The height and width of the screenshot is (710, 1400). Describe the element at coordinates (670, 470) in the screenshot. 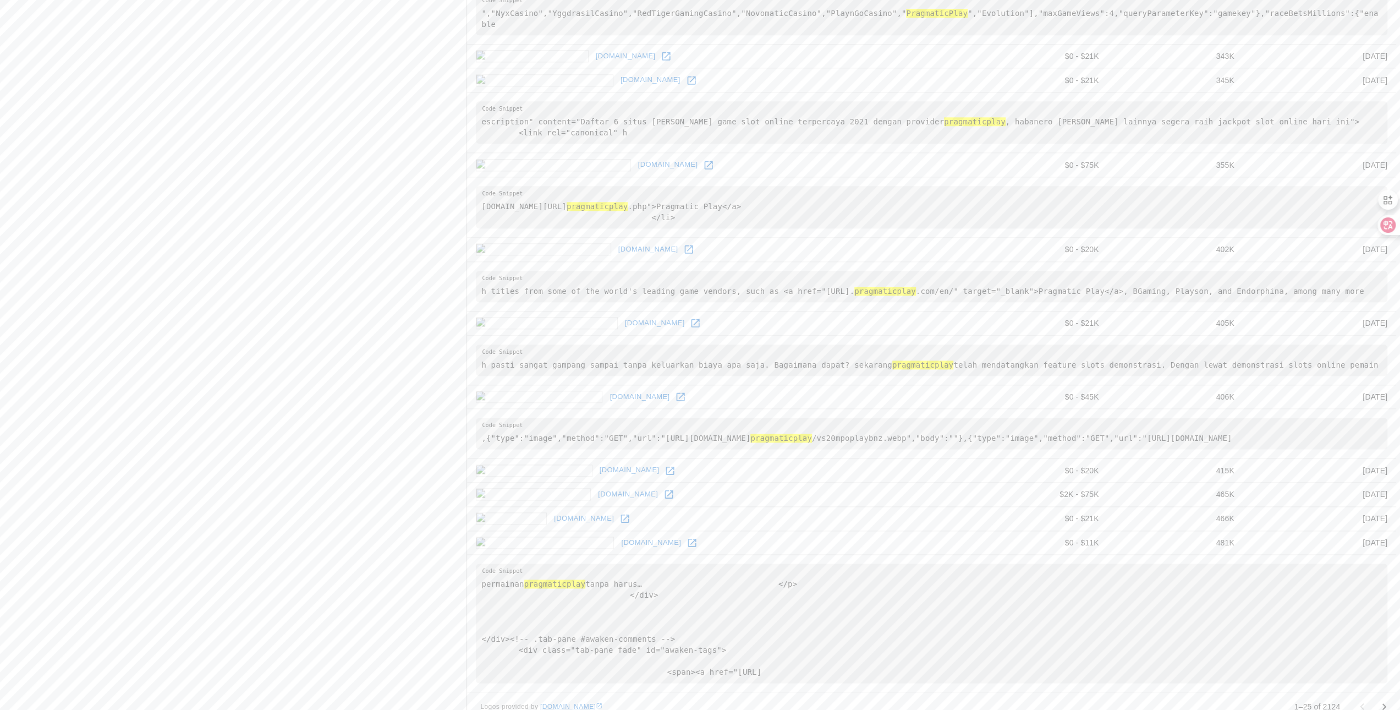

I see `a: Open indiabizclub.com in new window` at that location.